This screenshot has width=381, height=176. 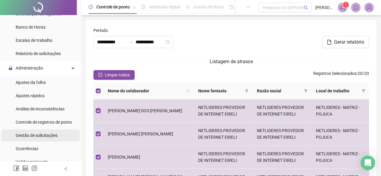 I want to click on span: lock, so click(x=11, y=68).